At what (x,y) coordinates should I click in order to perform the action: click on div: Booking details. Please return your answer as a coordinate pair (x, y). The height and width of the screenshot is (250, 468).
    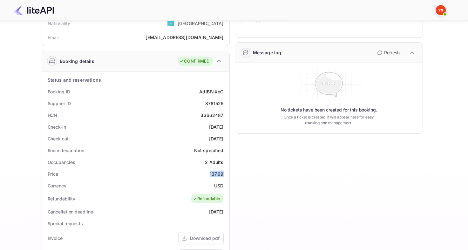
    Looking at the image, I should click on (77, 61).